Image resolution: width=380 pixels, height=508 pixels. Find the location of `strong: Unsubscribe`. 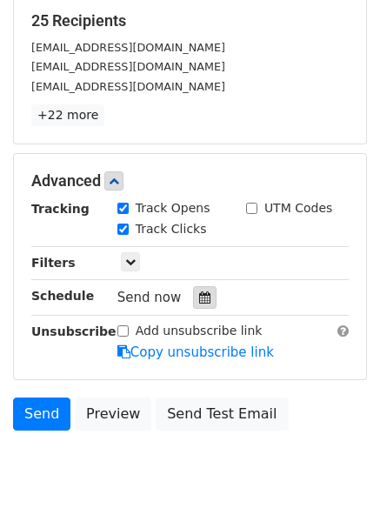

strong: Unsubscribe is located at coordinates (74, 331).